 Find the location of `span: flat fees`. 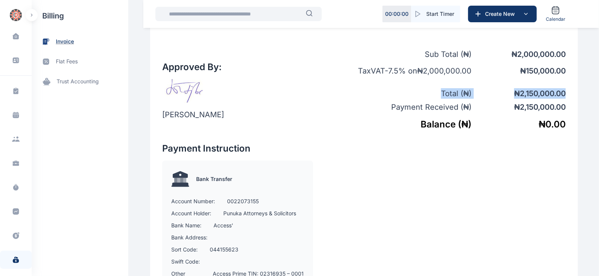

span: flat fees is located at coordinates (67, 62).